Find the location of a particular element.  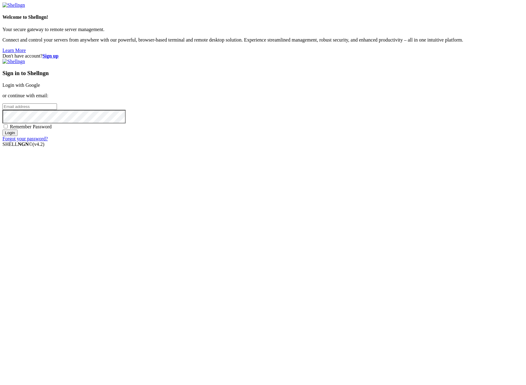

span: Remember Password is located at coordinates (31, 127).